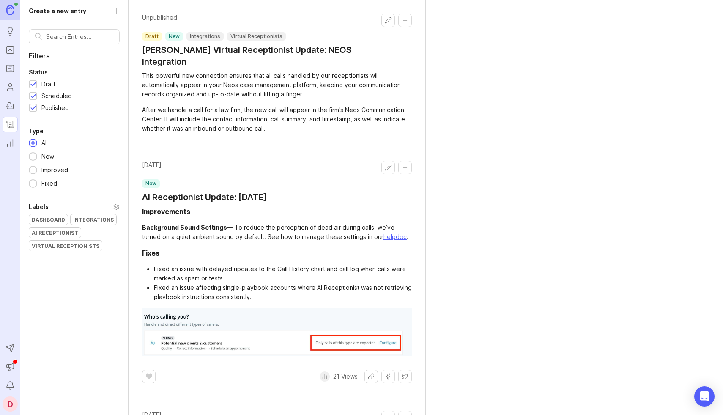 The width and height of the screenshot is (723, 415). I want to click on div: Improvements, so click(166, 211).